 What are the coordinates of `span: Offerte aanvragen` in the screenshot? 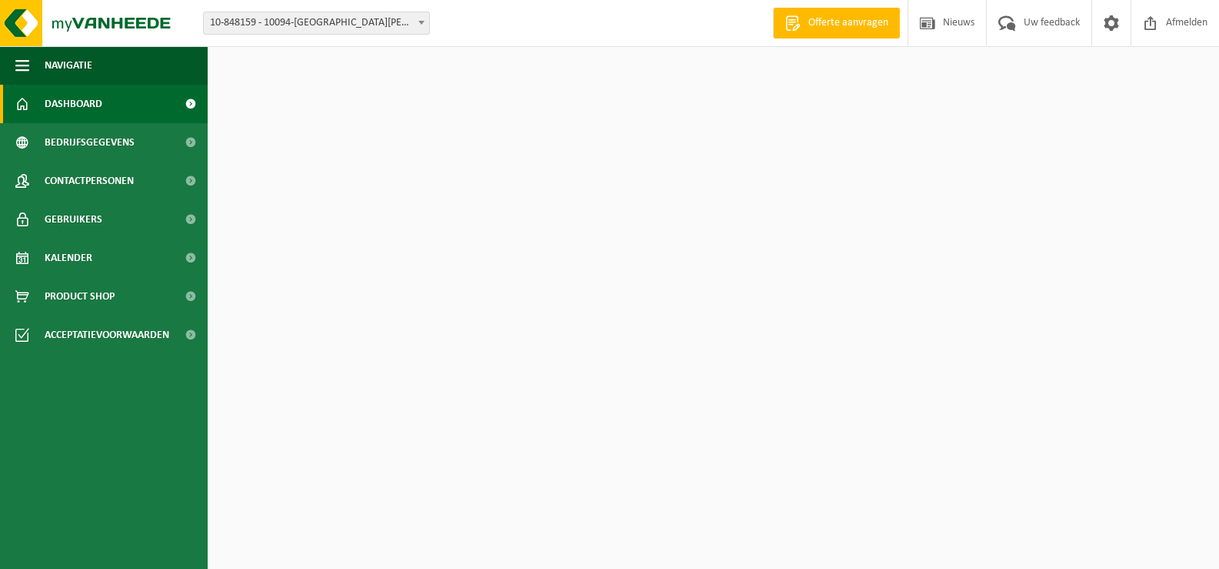 It's located at (849, 23).